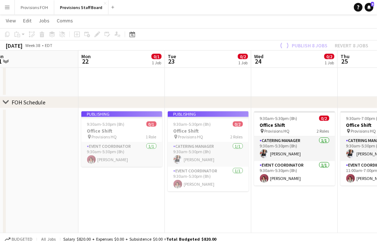 This screenshot has height=245, width=377. Describe the element at coordinates (208, 152) in the screenshot. I see `div: Publishing9:30am-5:30pm (8h)0/2Office Shift Provisions HQ2 RolesCatering Manager1/19:30am-5:30pm ...` at that location.